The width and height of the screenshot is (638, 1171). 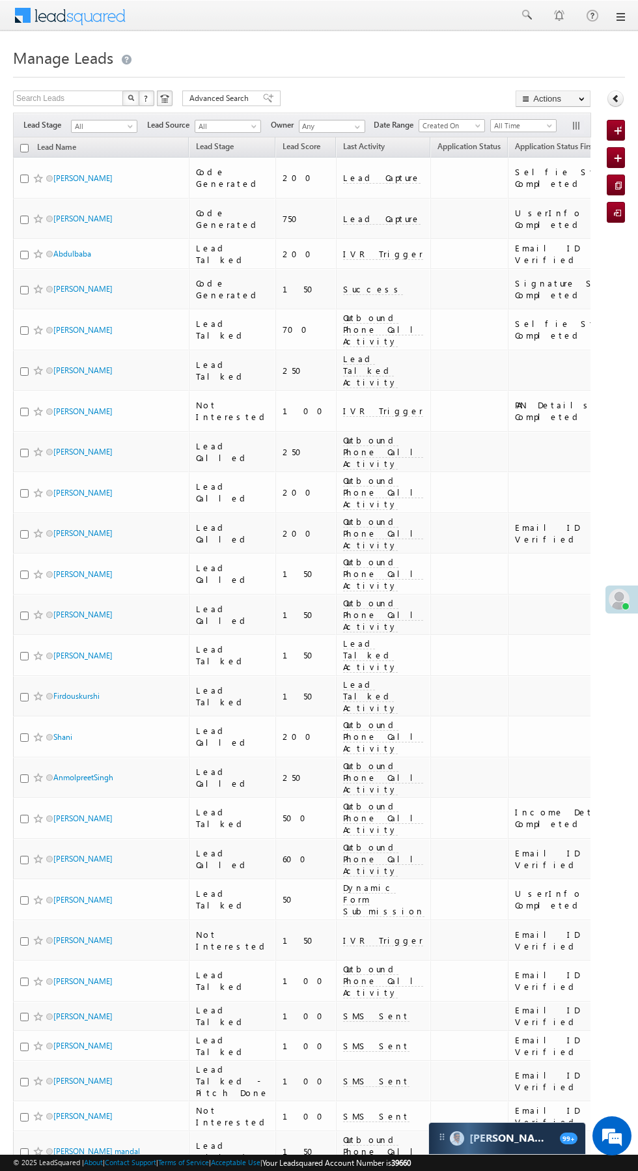 What do you see at coordinates (337, 1163) in the screenshot?
I see `span: Your Leadsquared Account Number is` at bounding box center [337, 1163].